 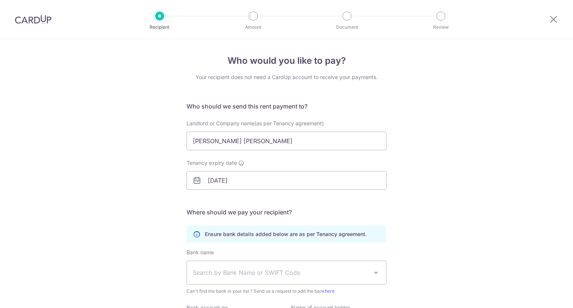 I want to click on div: Your recipient does not need a CardUp account to receive your payments., so click(x=286, y=77).